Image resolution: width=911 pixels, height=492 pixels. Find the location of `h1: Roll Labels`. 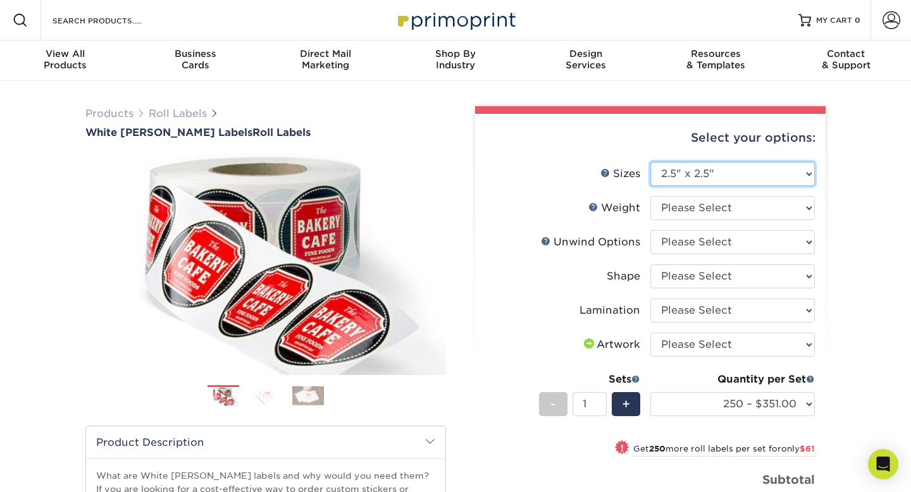

h1: Roll Labels is located at coordinates (266, 132).